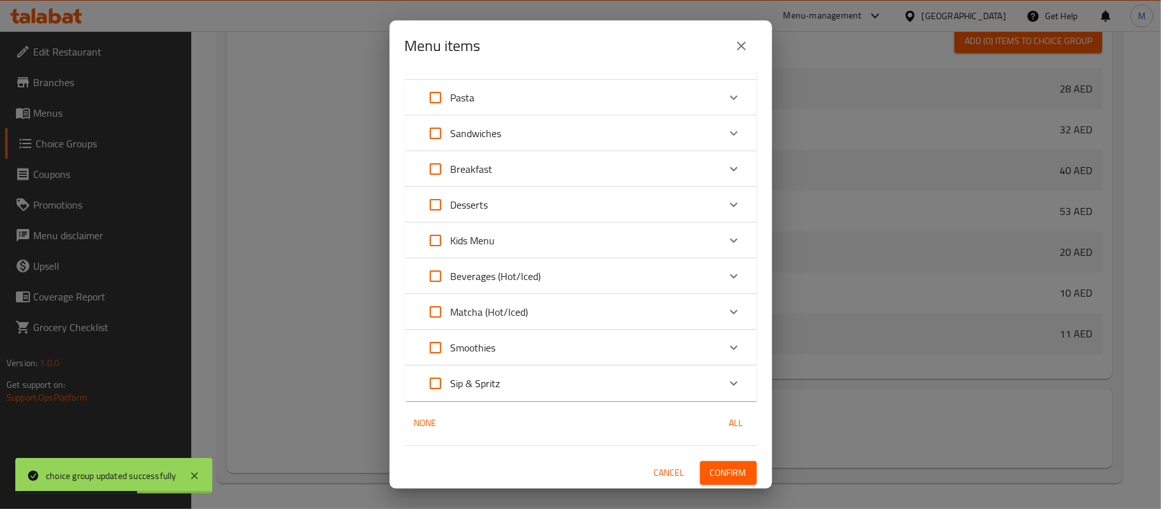  I want to click on p: Pasta, so click(463, 98).